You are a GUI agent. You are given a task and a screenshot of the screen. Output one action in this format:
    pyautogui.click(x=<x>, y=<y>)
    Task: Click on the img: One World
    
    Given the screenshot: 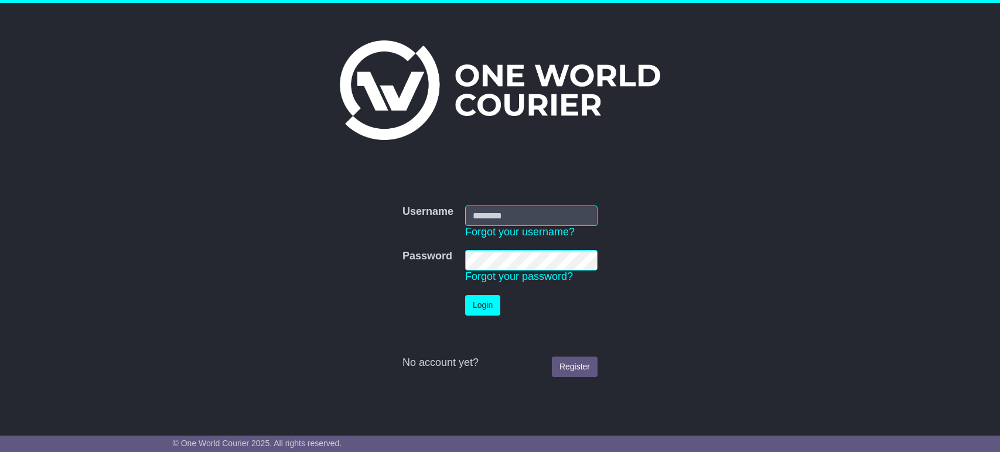 What is the action you would take?
    pyautogui.click(x=500, y=90)
    